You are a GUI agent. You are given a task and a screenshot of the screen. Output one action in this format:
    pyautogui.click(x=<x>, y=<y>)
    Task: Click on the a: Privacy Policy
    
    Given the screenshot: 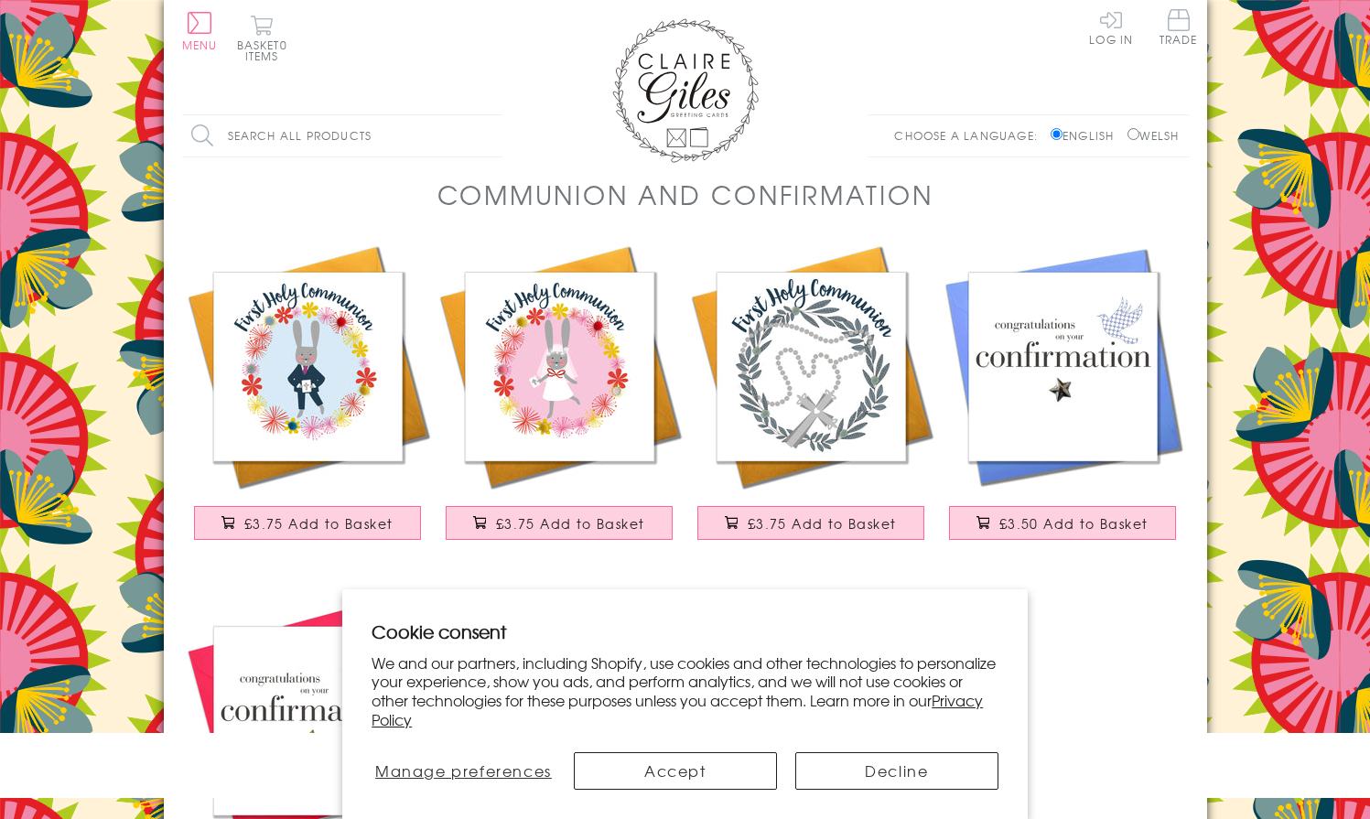 What is the action you would take?
    pyautogui.click(x=677, y=709)
    